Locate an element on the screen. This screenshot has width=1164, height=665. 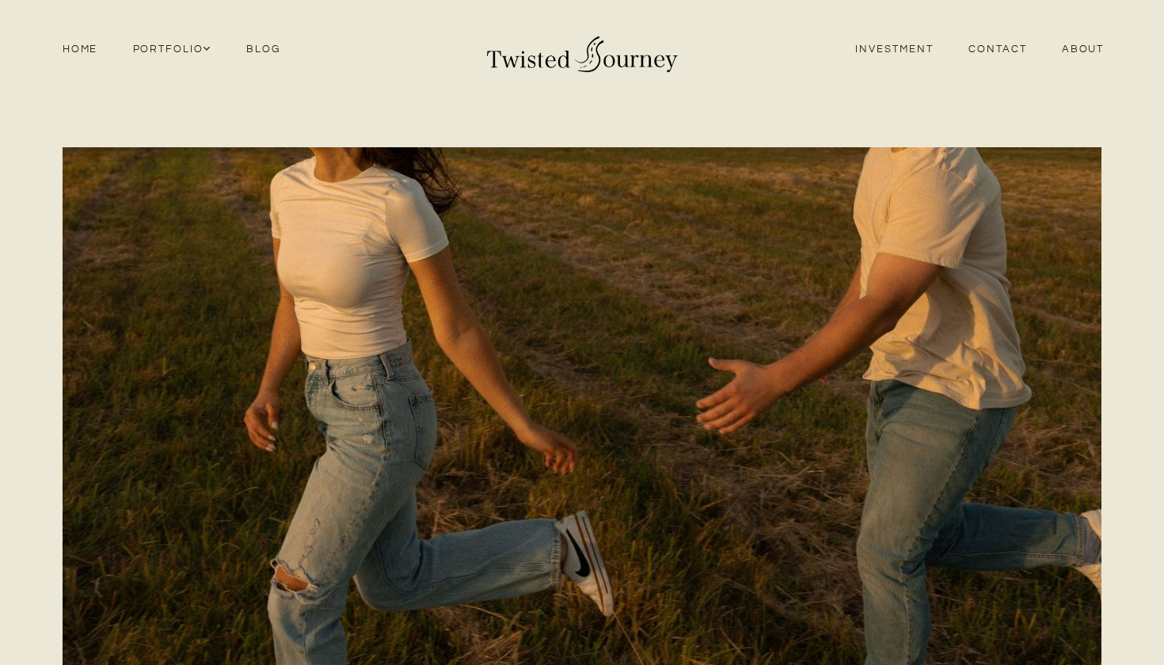
a: Home is located at coordinates (80, 49).